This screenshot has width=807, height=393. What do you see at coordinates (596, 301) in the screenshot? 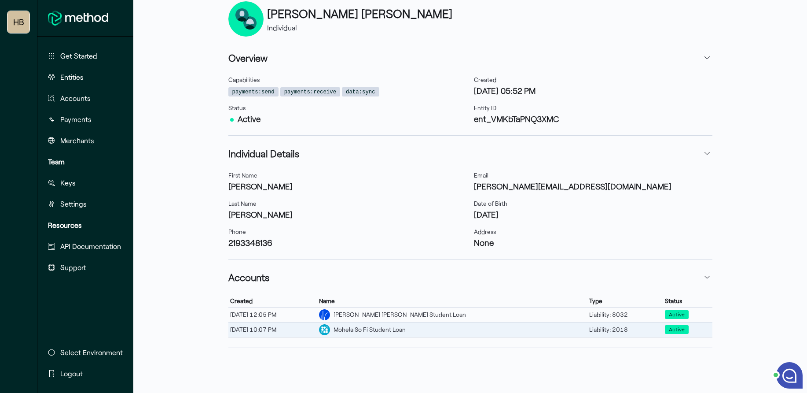
I see `span: Type` at bounding box center [596, 301].